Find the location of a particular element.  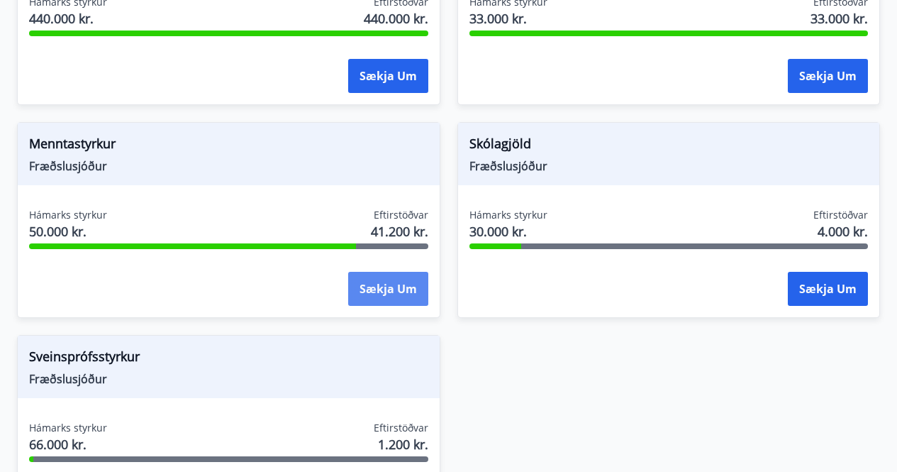

span: 4.000 kr. is located at coordinates (843, 231).